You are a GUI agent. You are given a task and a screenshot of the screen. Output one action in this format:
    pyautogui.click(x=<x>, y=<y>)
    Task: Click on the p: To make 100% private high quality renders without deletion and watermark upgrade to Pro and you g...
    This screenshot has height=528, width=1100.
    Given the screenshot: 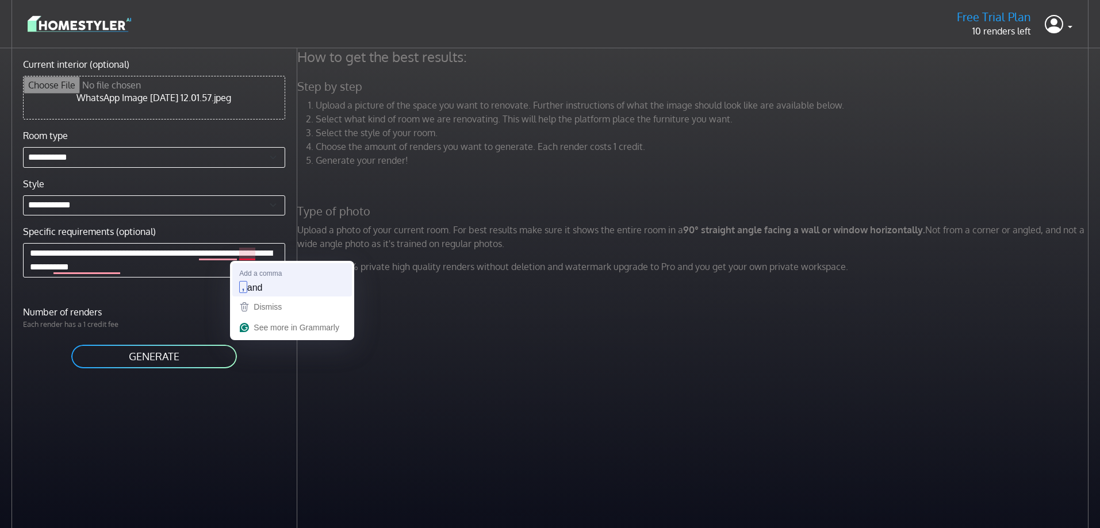 What is the action you would take?
    pyautogui.click(x=695, y=267)
    